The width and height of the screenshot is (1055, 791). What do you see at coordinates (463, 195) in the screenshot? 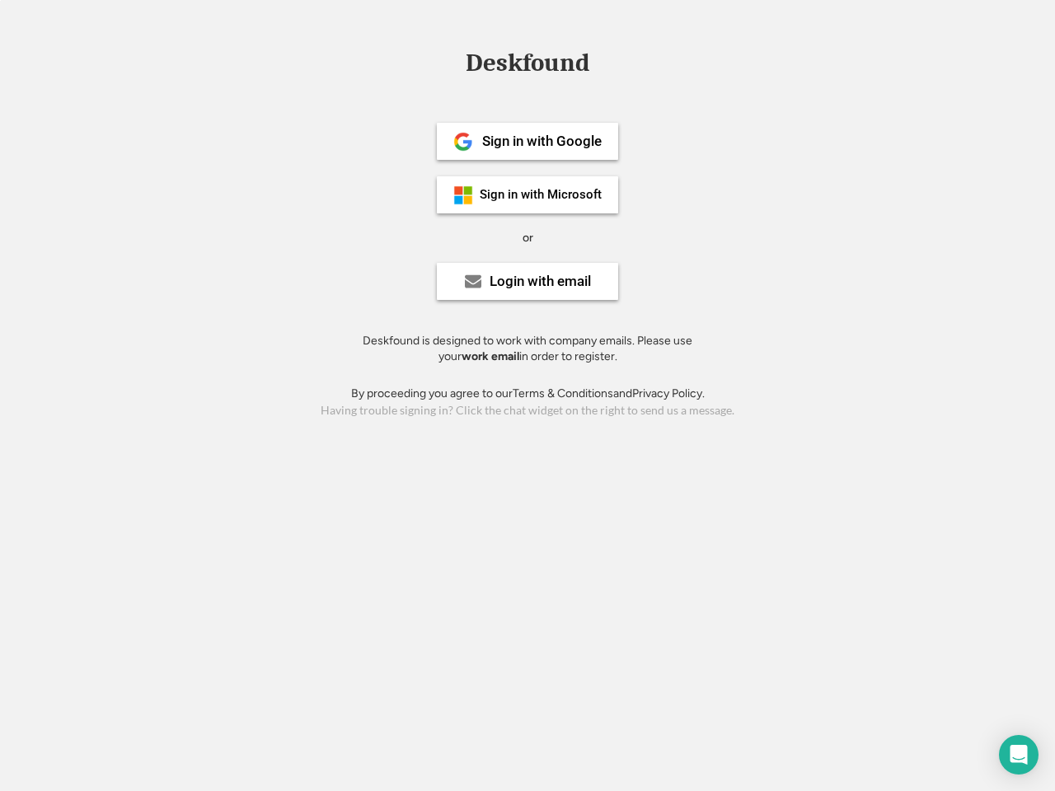
I see `img: ms-symbollockup_mssymbol_19.png` at bounding box center [463, 195].